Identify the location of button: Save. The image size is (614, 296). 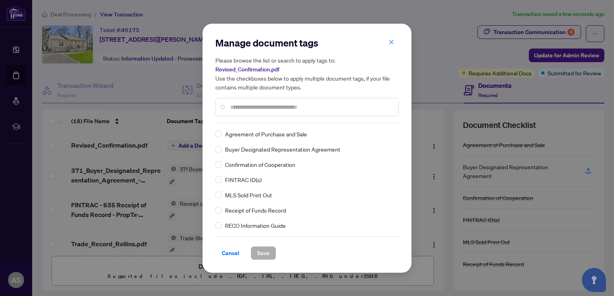
(263, 253).